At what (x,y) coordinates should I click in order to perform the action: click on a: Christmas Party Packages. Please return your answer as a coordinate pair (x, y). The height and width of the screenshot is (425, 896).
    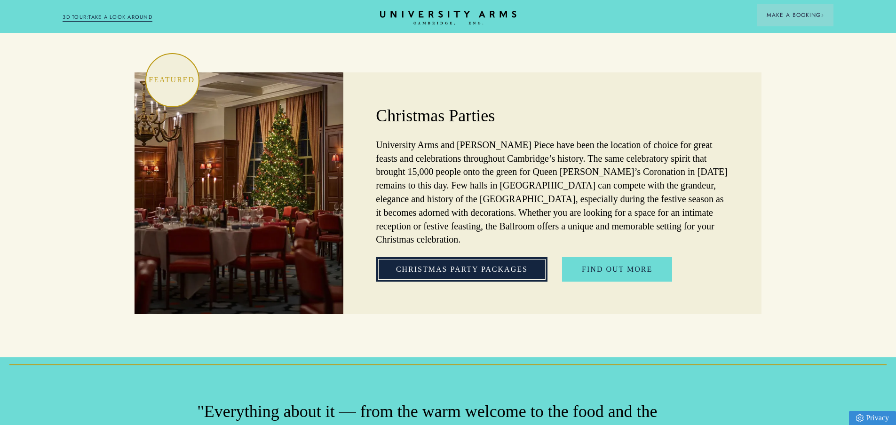
    Looking at the image, I should click on (462, 269).